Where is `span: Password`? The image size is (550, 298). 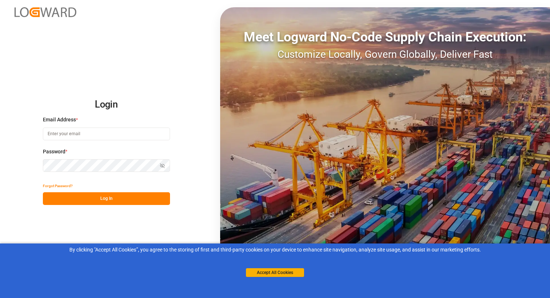
span: Password is located at coordinates (54, 151).